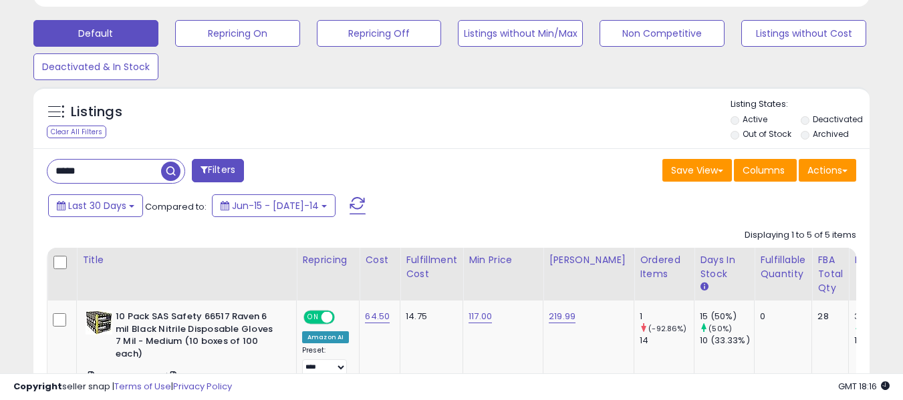 This screenshot has width=903, height=400. I want to click on div: Min Price, so click(503, 260).